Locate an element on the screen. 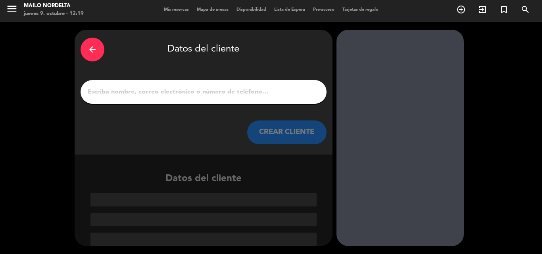 This screenshot has height=254, width=542. i: menu is located at coordinates (12, 9).